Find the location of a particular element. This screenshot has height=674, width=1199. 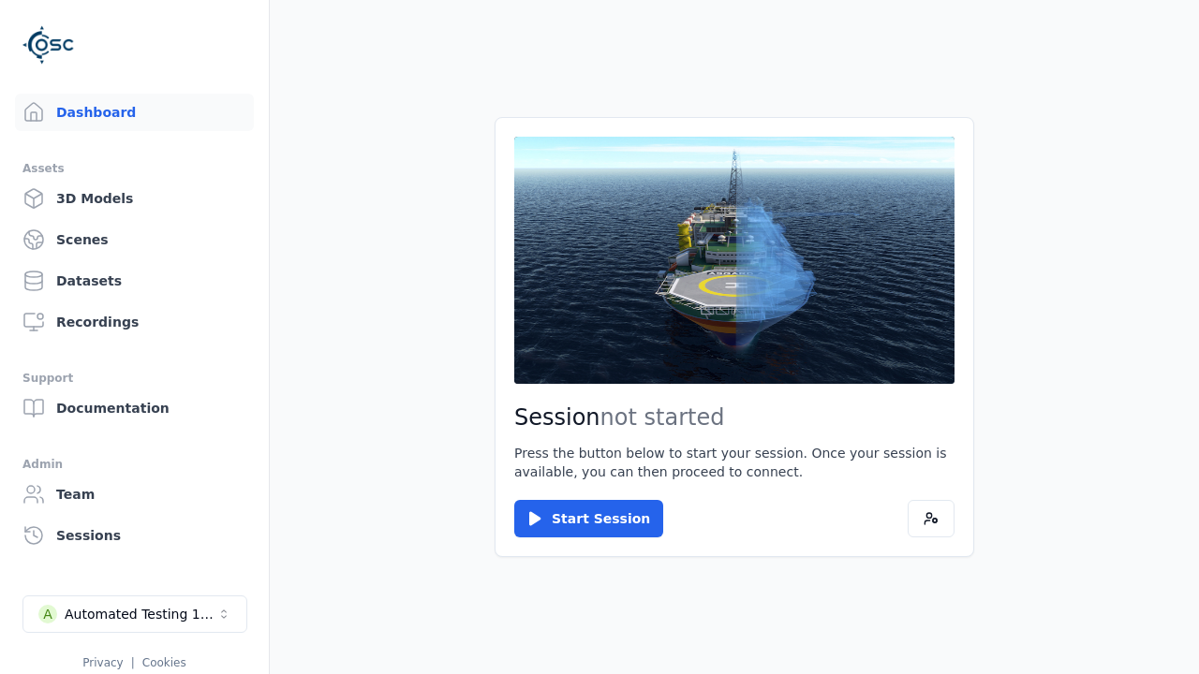

img: Logo is located at coordinates (49, 45).